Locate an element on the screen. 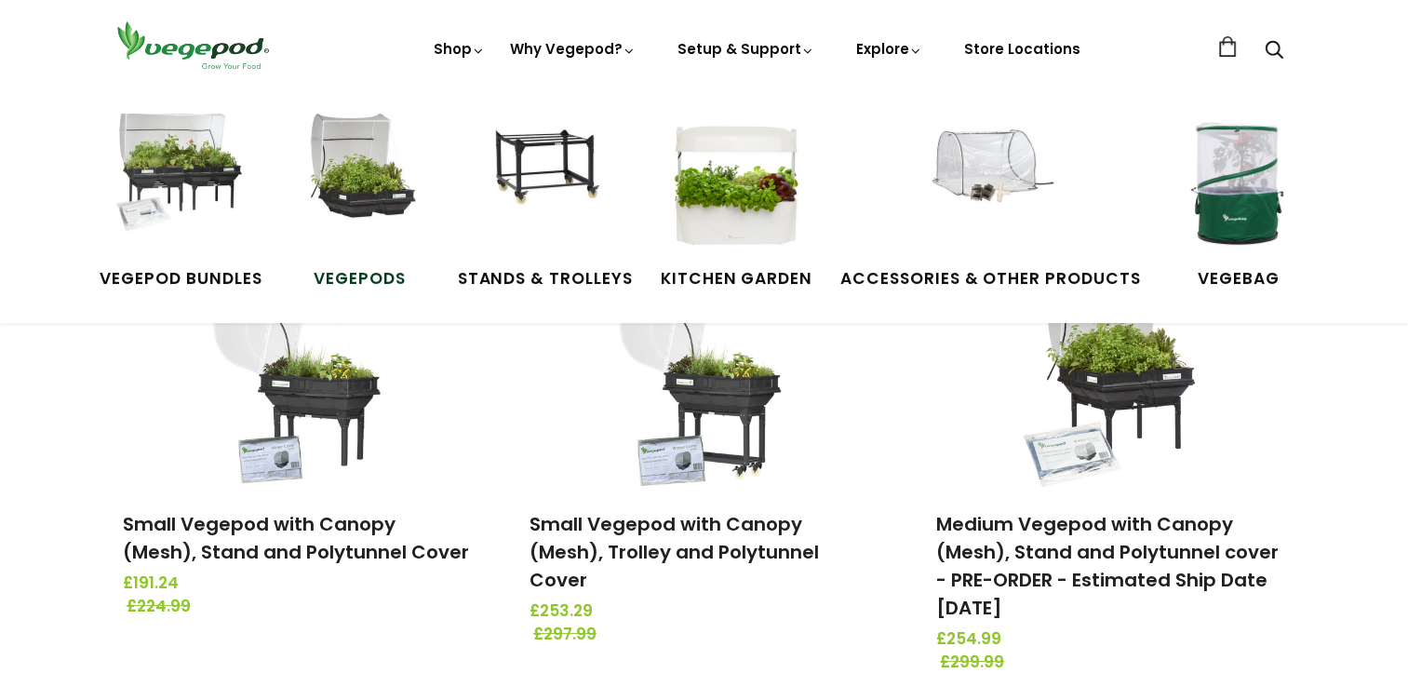 The height and width of the screenshot is (687, 1408). img: Medium Vegepod with Canopy (Mesh), Stand and Polytunnel cover - PRE-ORDER - Estimated Ship Date S... is located at coordinates (1111, 373).